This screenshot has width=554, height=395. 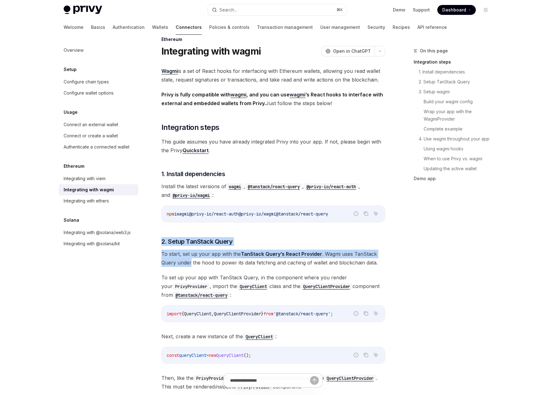 What do you see at coordinates (91, 136) in the screenshot?
I see `div: Connect or create a wallet` at bounding box center [91, 136].